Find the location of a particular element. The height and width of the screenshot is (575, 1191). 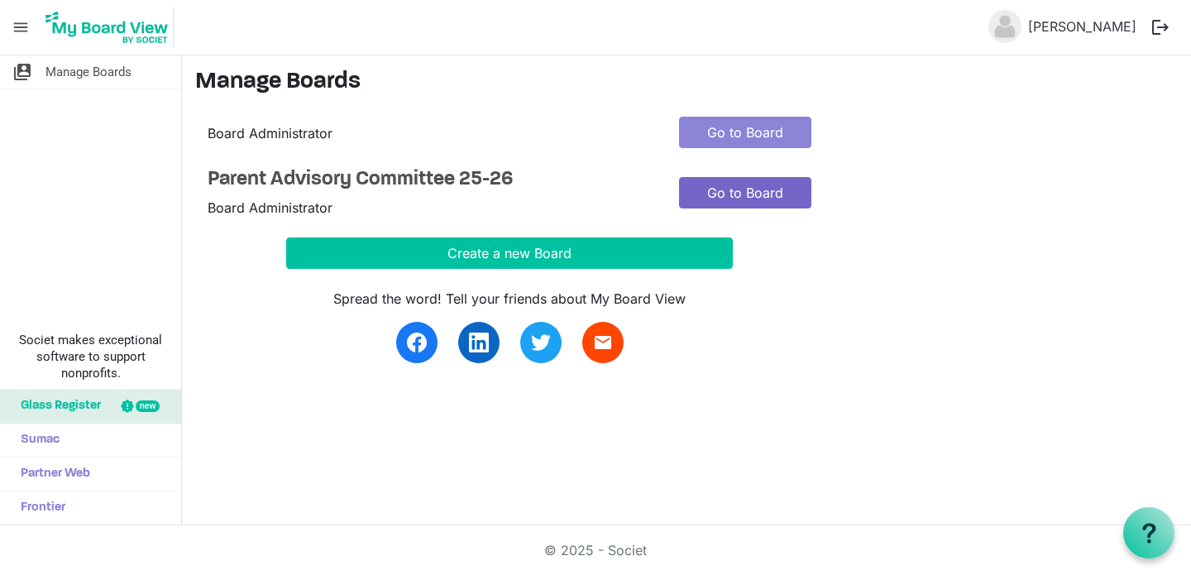

img: facebook.svg is located at coordinates (417, 342).